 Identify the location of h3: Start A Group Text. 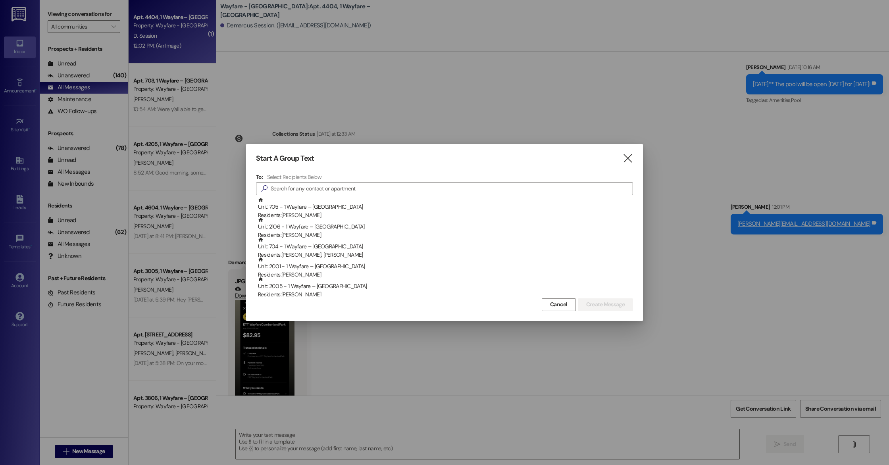
(285, 158).